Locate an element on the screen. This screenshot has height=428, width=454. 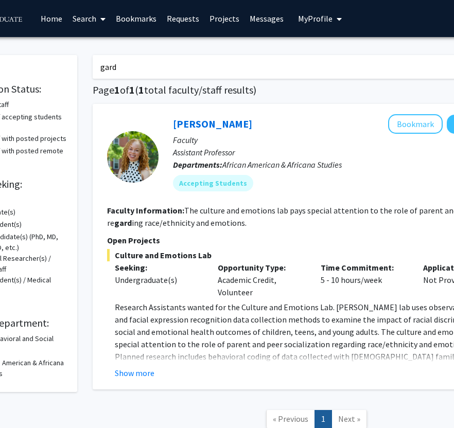
a: Next Page is located at coordinates (349, 419).